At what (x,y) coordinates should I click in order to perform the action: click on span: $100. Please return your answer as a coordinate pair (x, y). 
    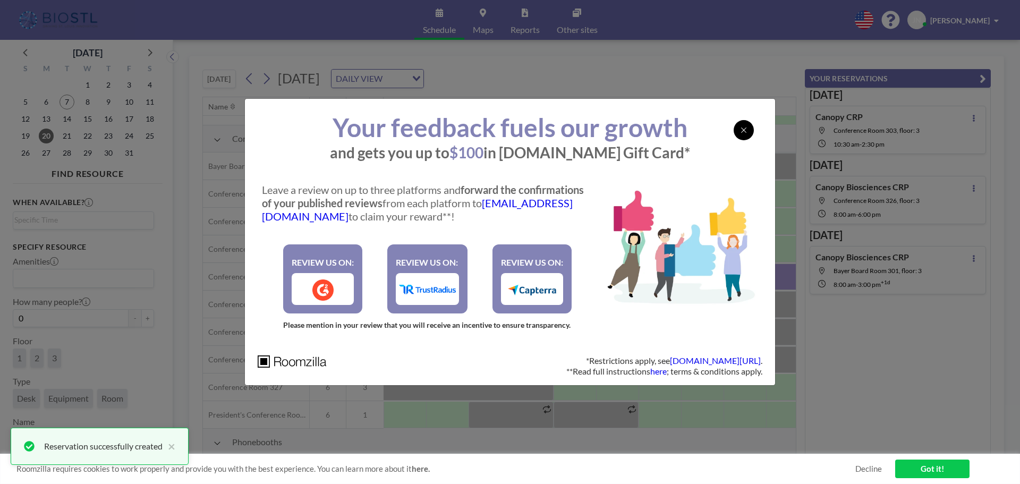
    Looking at the image, I should click on (466, 152).